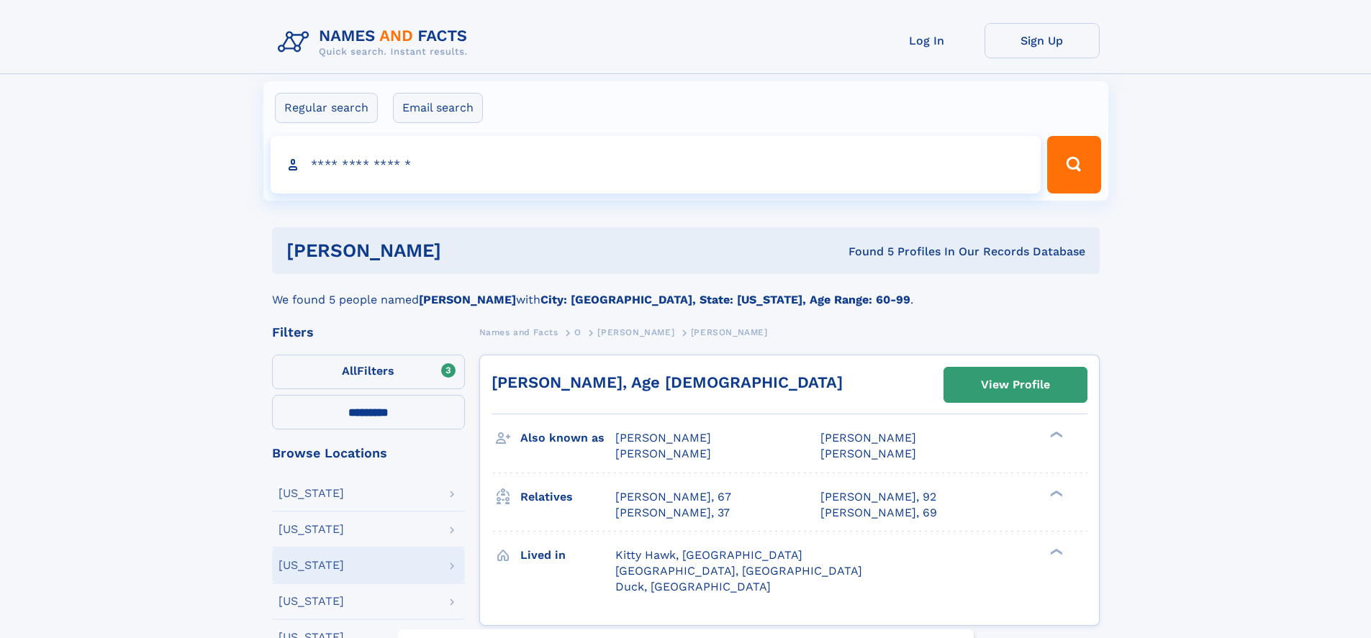 The height and width of the screenshot is (638, 1371). I want to click on h3: Also known as, so click(568, 438).